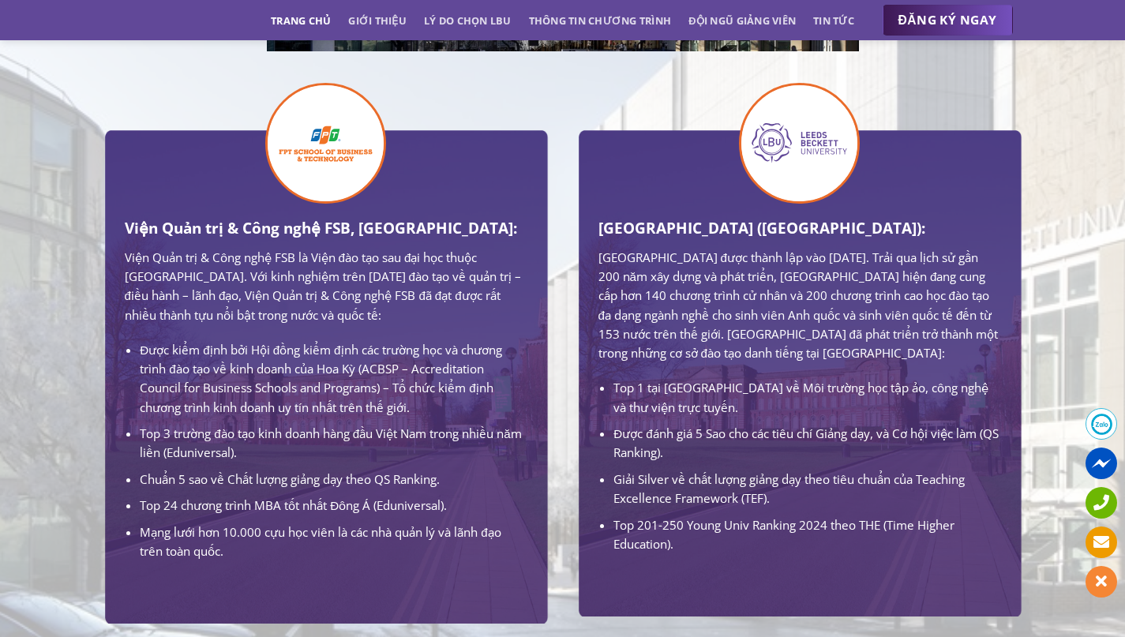 The image size is (1125, 637). Describe the element at coordinates (301, 21) in the screenshot. I see `a: Trang chủ` at that location.